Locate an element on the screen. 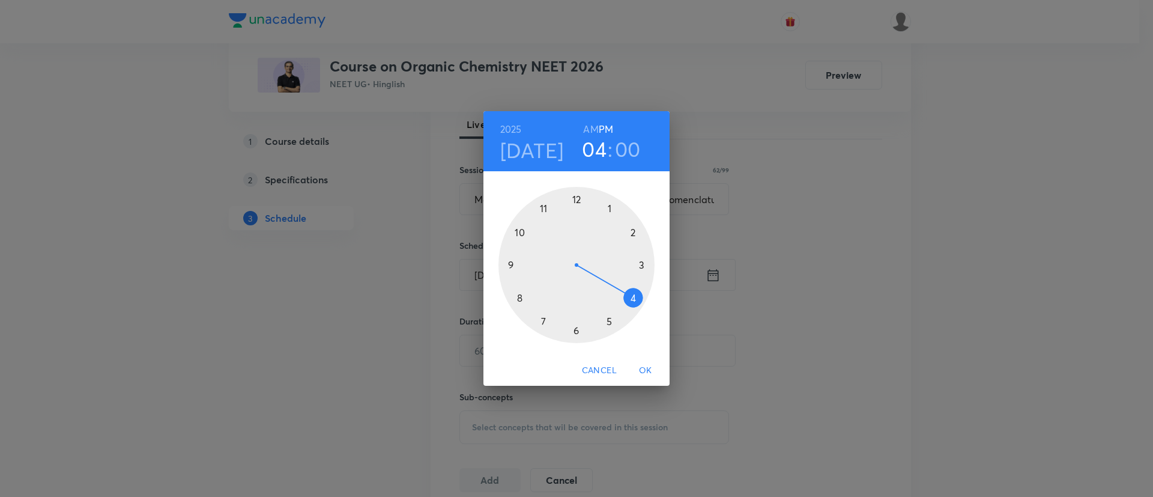 The width and height of the screenshot is (1153, 497). button: 04 is located at coordinates (594, 149).